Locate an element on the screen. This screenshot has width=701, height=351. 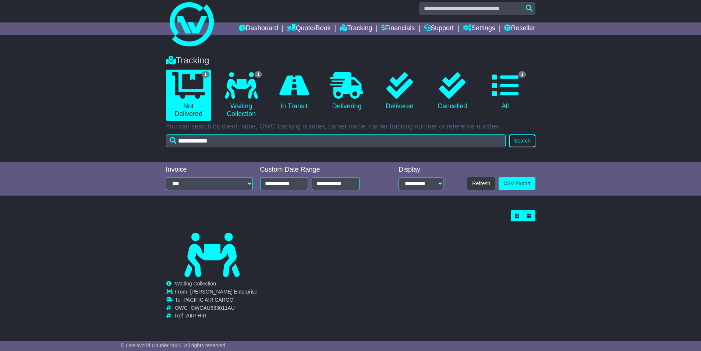
a: Financials is located at coordinates (398, 29).